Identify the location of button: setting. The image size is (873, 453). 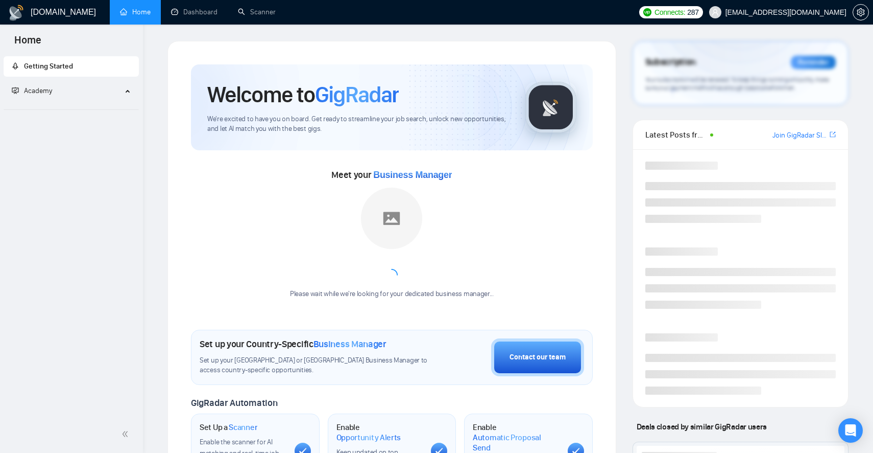
(861, 12).